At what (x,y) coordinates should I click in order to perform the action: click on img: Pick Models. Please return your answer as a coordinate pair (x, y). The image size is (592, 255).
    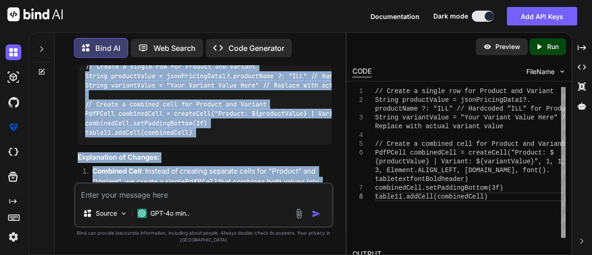
    Looking at the image, I should click on (124, 213).